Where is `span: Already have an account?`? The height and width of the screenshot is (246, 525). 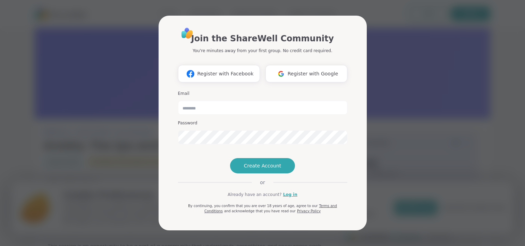
span: Already have an account? is located at coordinates (255, 194).